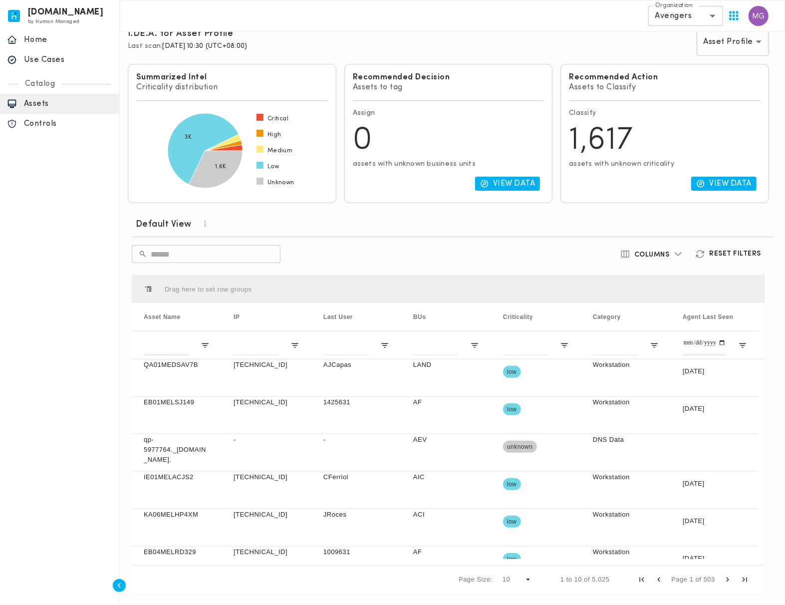 The height and width of the screenshot is (605, 785). I want to click on span: 503, so click(709, 579).